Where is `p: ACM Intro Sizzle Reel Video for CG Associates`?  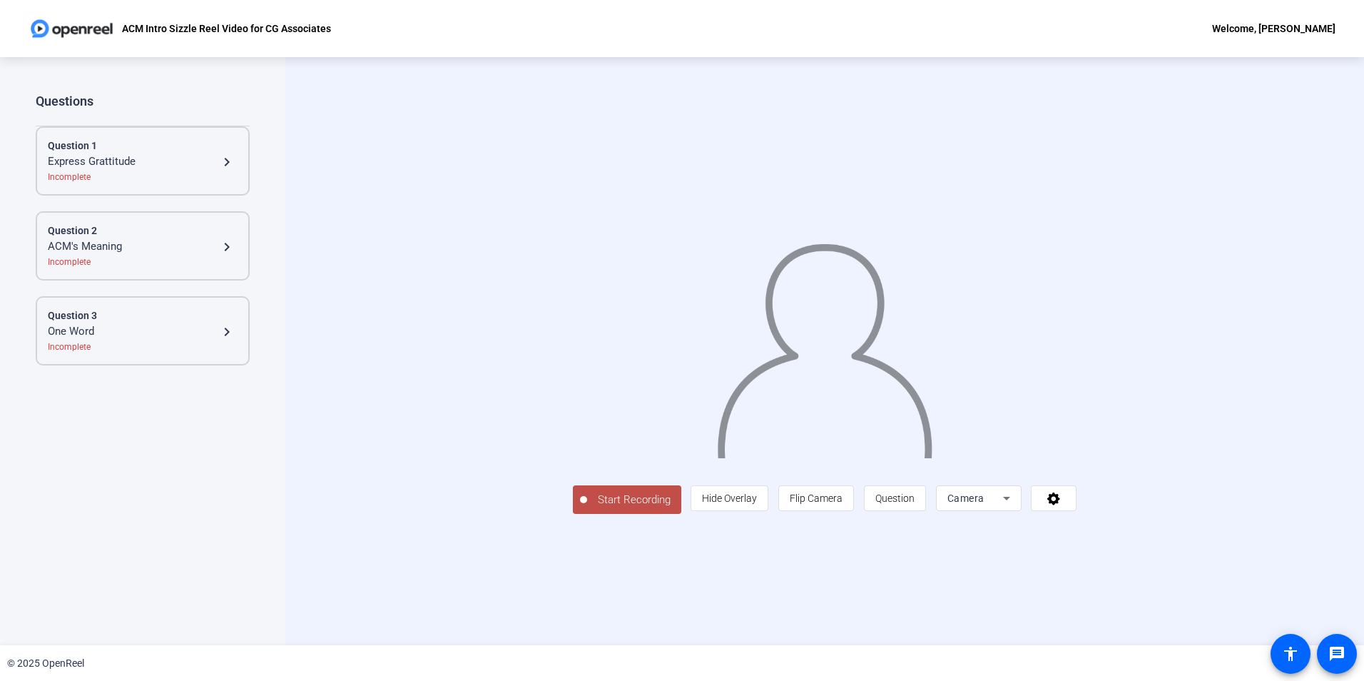
p: ACM Intro Sizzle Reel Video for CG Associates is located at coordinates (226, 29).